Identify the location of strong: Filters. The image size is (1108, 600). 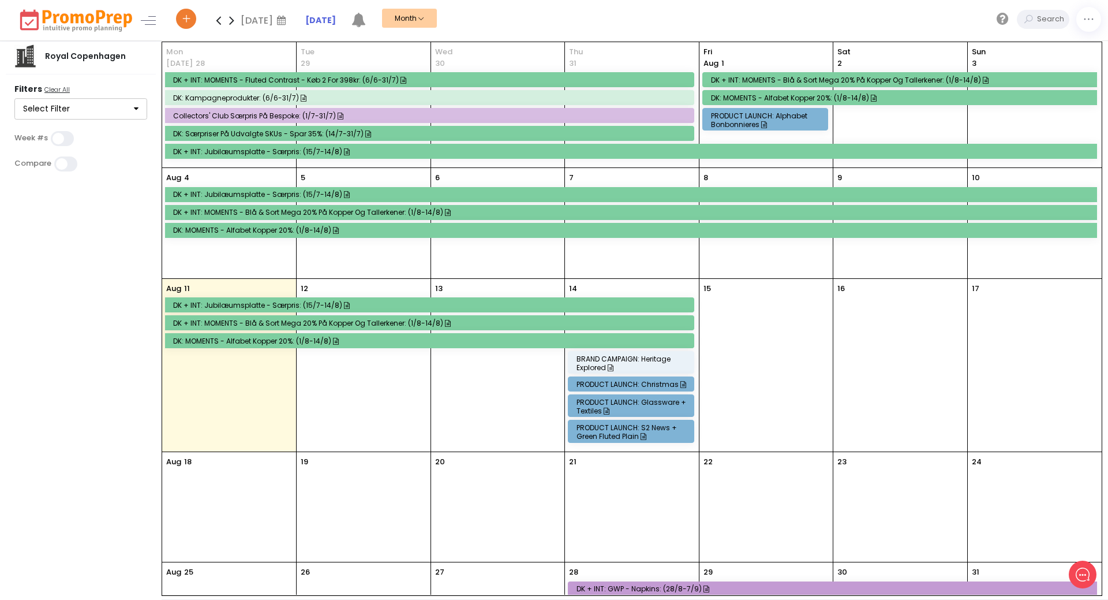
(28, 89).